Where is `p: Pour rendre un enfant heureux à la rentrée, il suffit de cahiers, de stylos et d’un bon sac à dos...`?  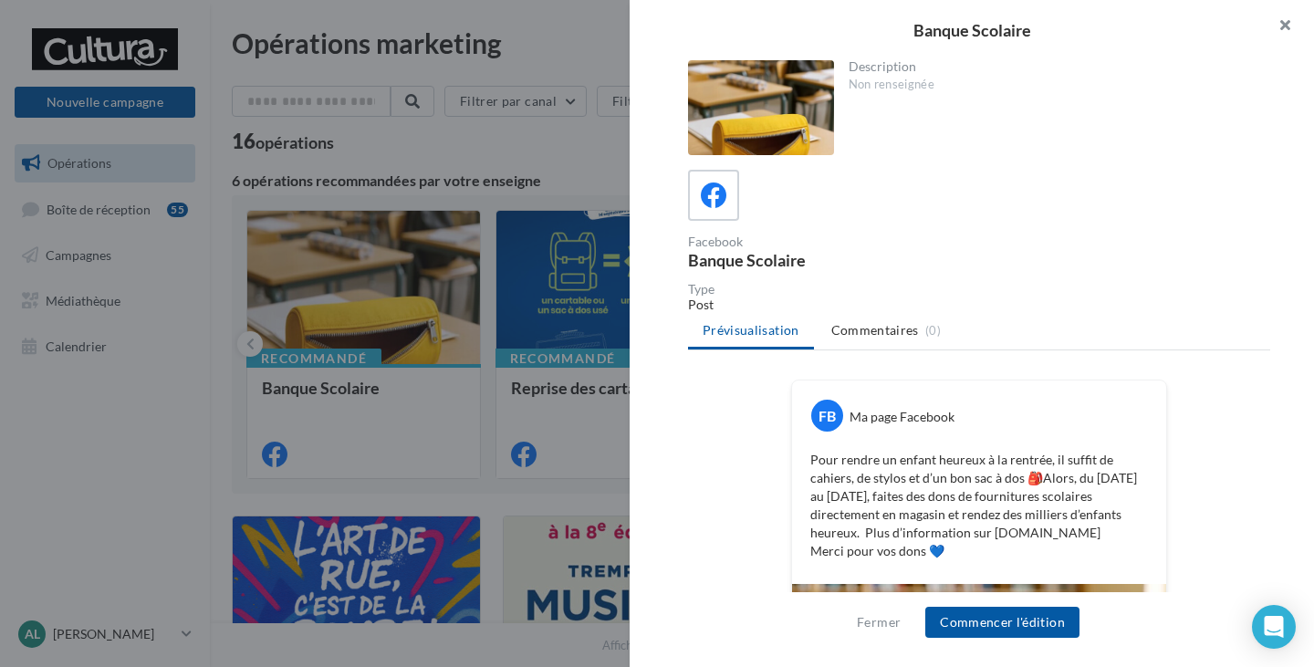 p: Pour rendre un enfant heureux à la rentrée, il suffit de cahiers, de stylos et d’un bon sac à dos... is located at coordinates (979, 506).